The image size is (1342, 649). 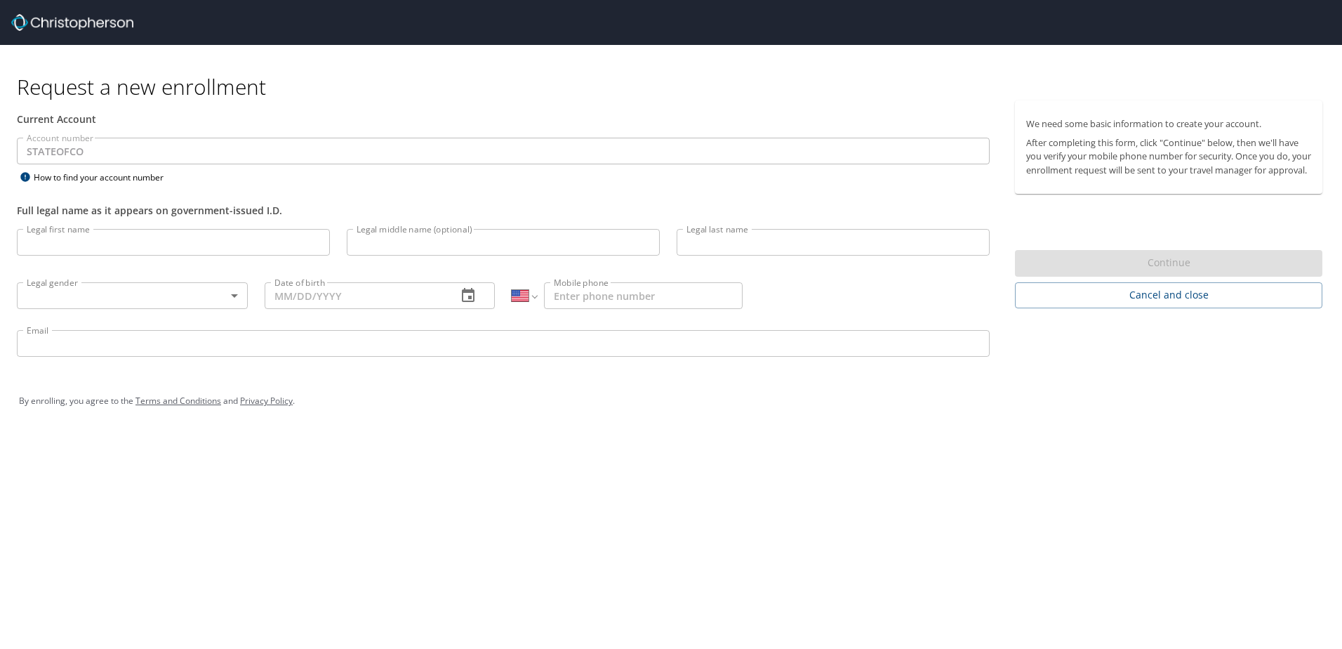 I want to click on button: Cancel and close, so click(x=1169, y=295).